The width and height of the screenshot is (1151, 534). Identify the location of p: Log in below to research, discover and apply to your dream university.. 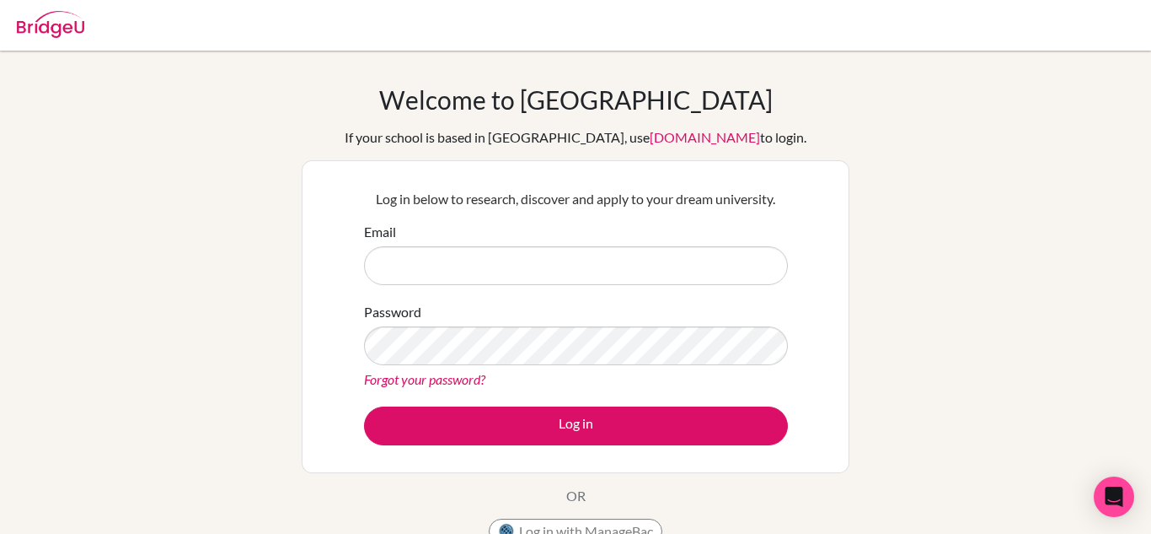
(576, 199).